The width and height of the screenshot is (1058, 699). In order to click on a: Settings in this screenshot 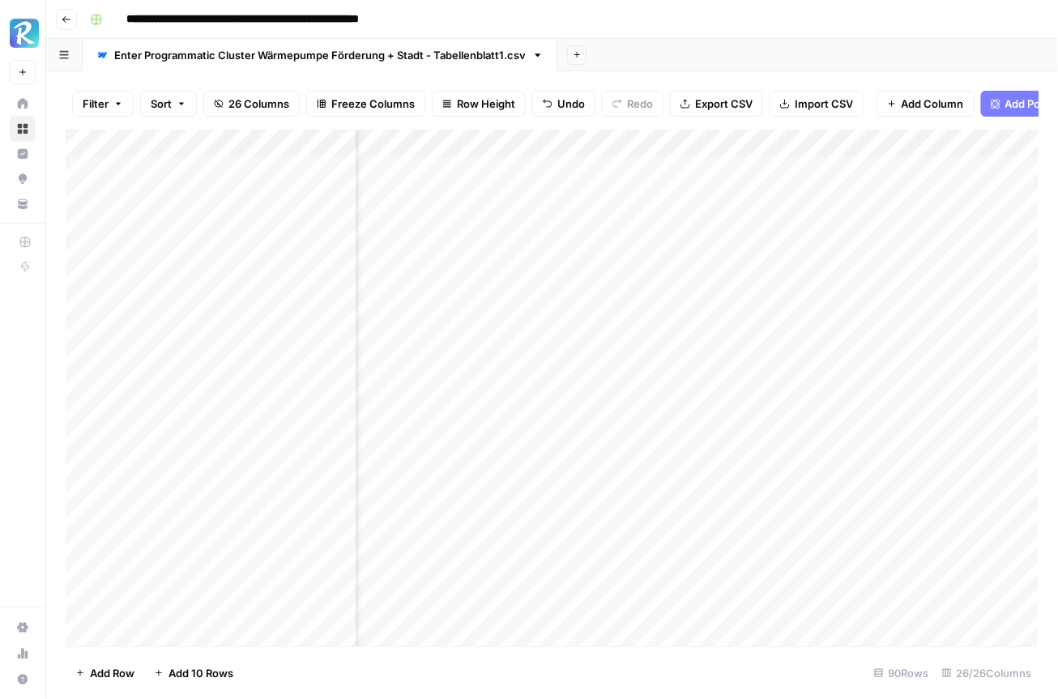, I will do `click(23, 628)`.